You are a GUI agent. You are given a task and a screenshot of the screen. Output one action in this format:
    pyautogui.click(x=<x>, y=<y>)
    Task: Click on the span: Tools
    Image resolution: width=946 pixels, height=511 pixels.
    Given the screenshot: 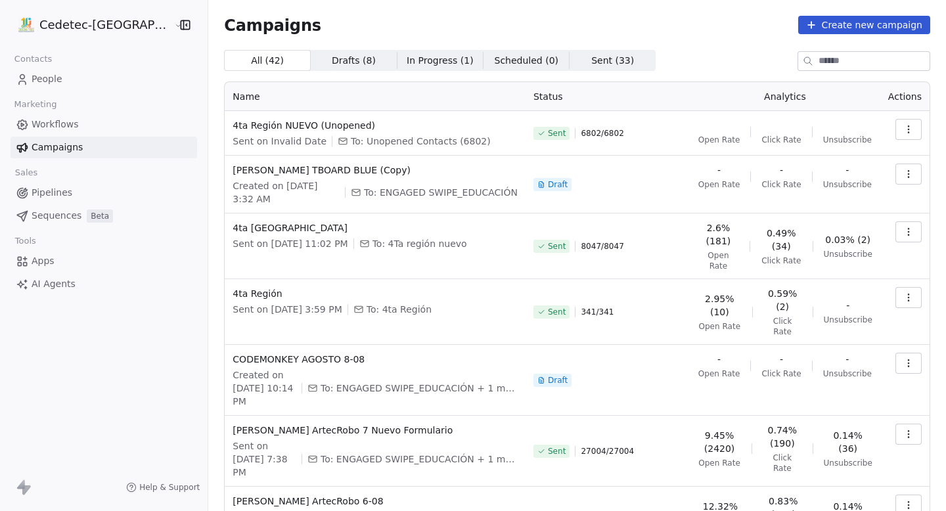 What is the action you would take?
    pyautogui.click(x=25, y=241)
    